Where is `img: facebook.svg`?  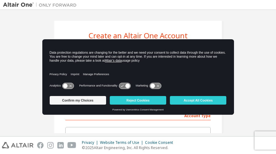
img: facebook.svg is located at coordinates (40, 145).